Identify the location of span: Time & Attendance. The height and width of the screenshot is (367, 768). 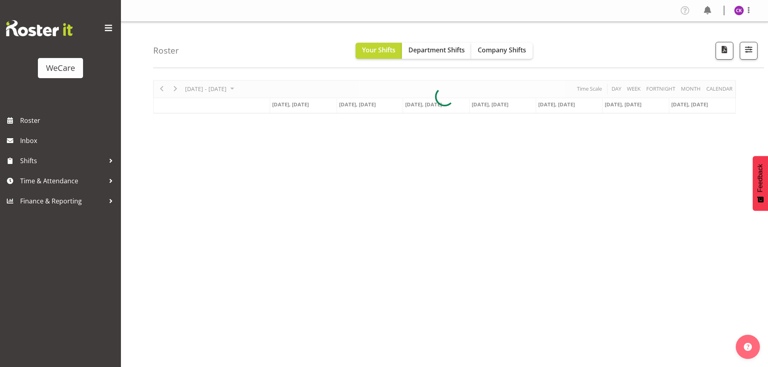
(62, 181).